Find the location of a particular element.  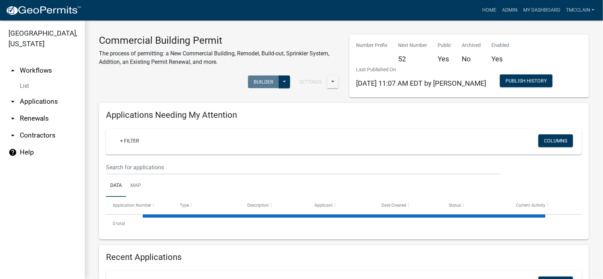

button: Builder is located at coordinates (263, 82).